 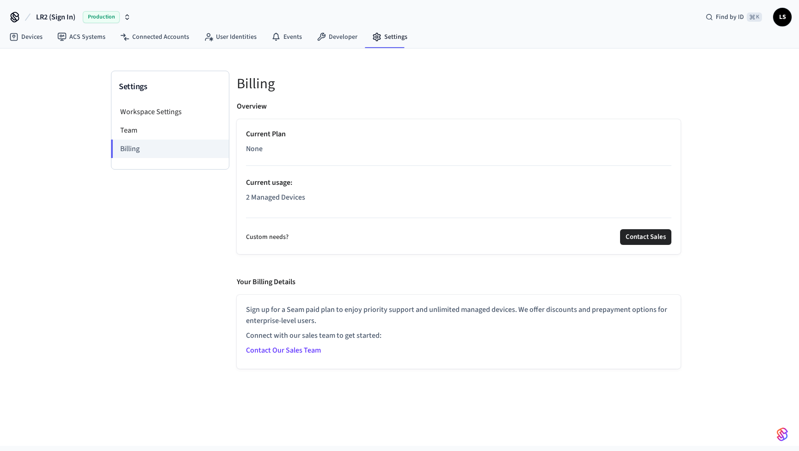 I want to click on li: Workspace Settings, so click(x=170, y=112).